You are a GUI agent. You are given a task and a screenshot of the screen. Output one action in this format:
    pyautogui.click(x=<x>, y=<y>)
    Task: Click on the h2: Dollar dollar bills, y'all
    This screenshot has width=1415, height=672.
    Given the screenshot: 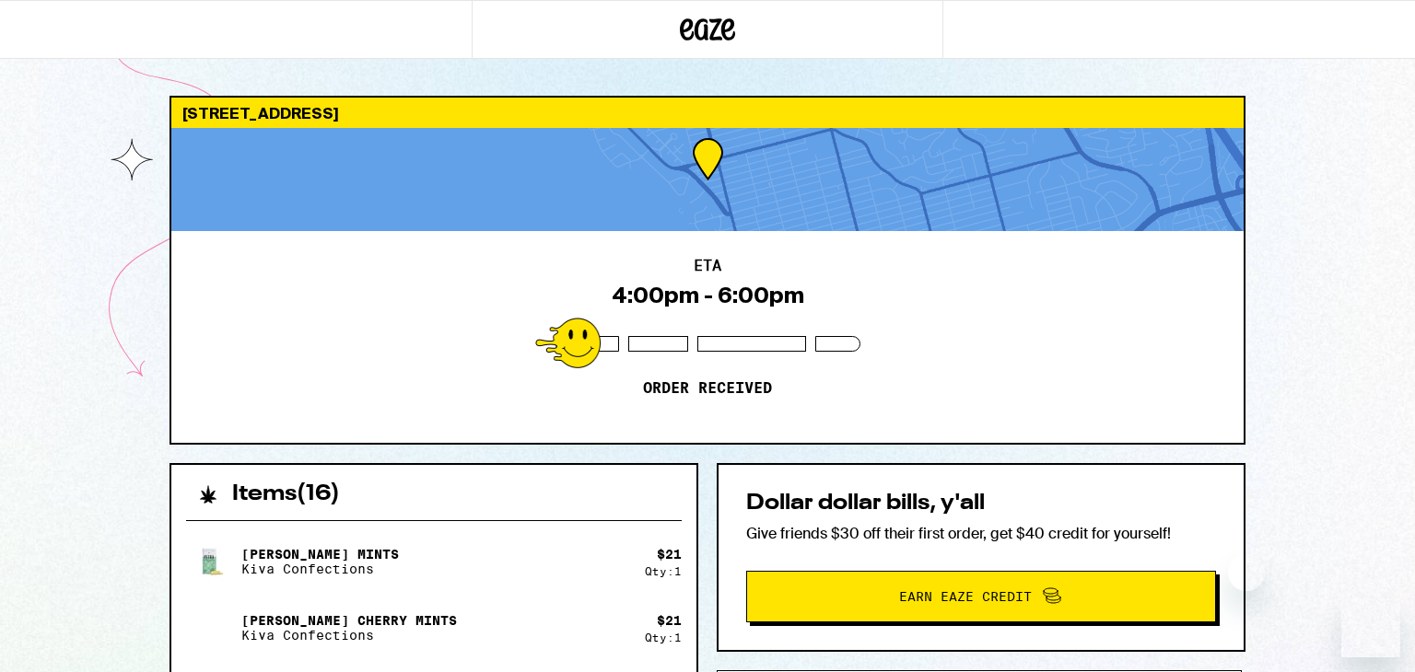 What is the action you would take?
    pyautogui.click(x=981, y=504)
    